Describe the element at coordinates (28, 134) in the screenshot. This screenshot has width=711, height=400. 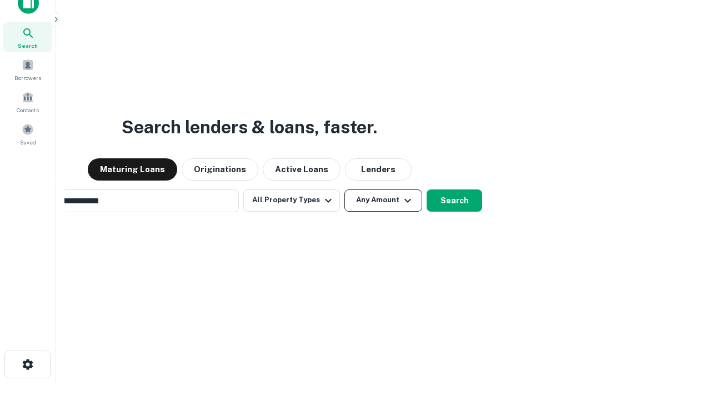
I see `a: Saved` at that location.